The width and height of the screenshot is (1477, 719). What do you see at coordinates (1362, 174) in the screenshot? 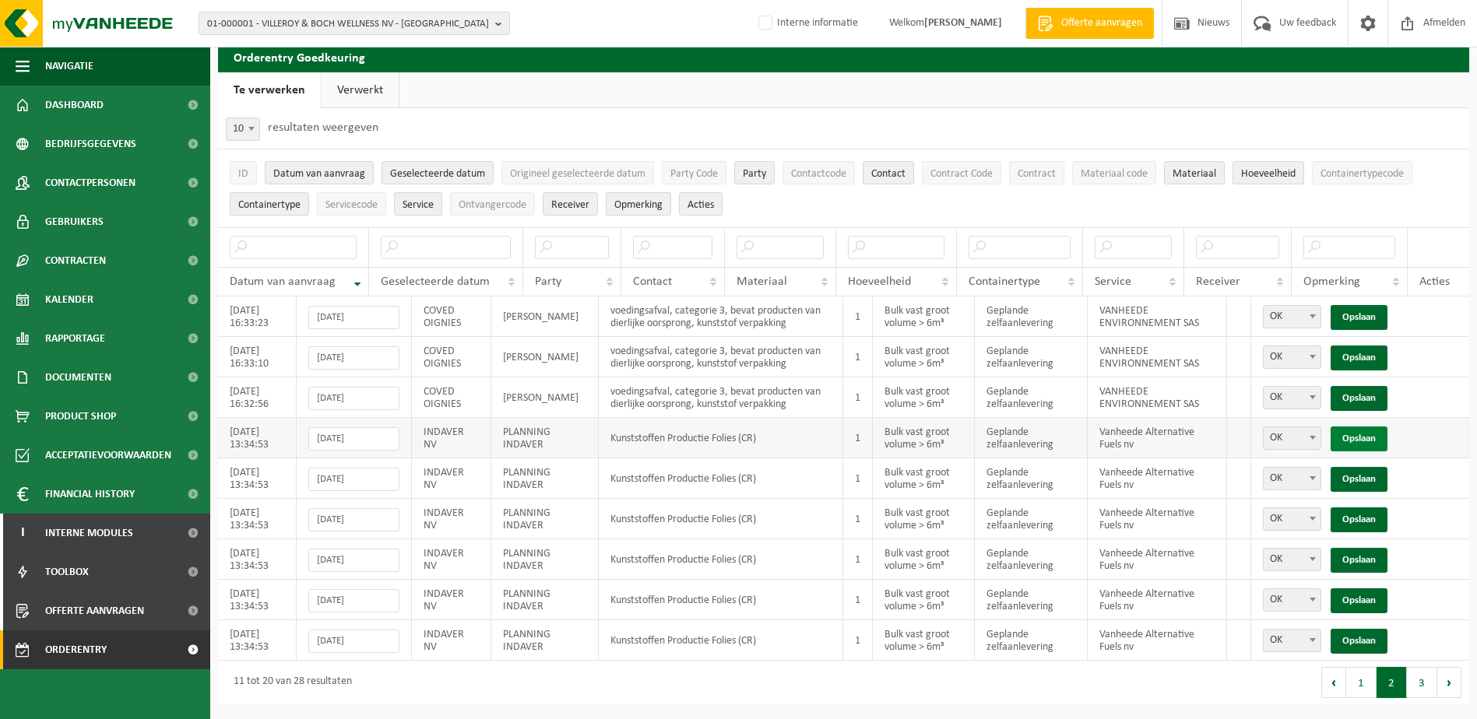
I see `span: Containertypecode` at bounding box center [1362, 174].